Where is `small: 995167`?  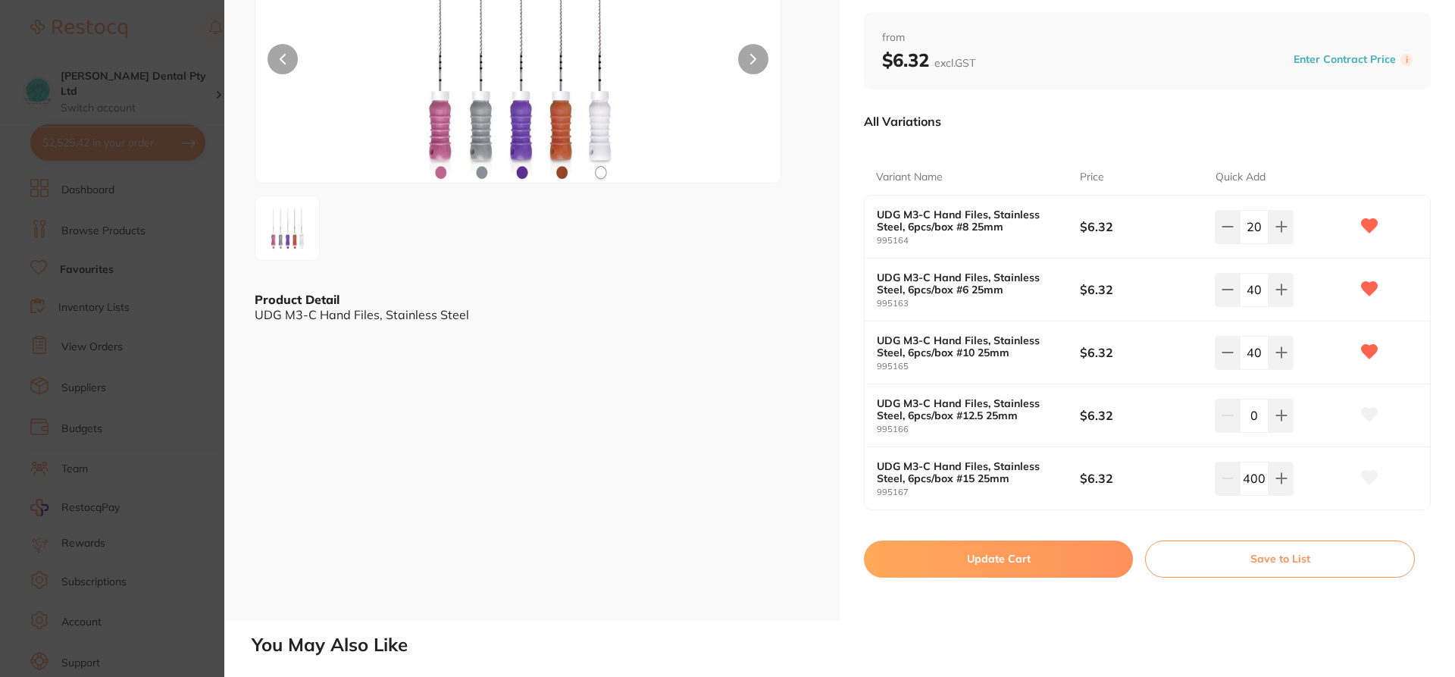
small: 995167 is located at coordinates (978, 492).